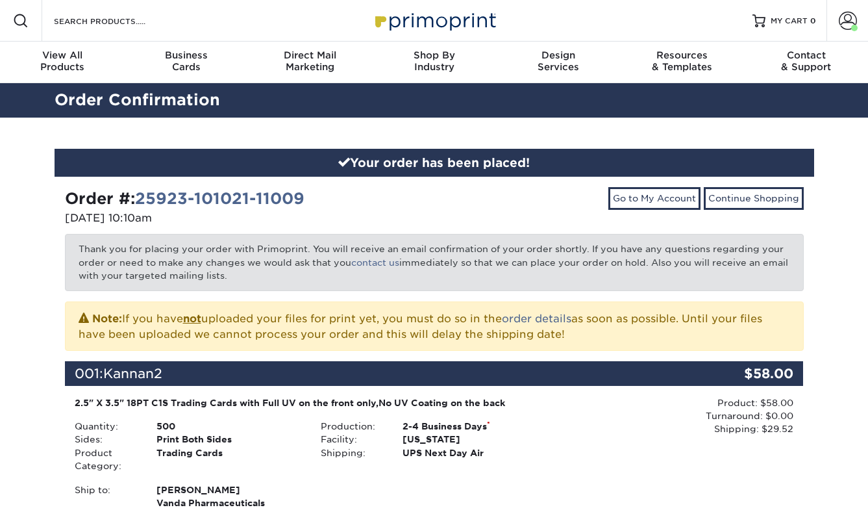 This screenshot has height=512, width=868. What do you see at coordinates (434, 55) in the screenshot?
I see `span: Shop By` at bounding box center [434, 55].